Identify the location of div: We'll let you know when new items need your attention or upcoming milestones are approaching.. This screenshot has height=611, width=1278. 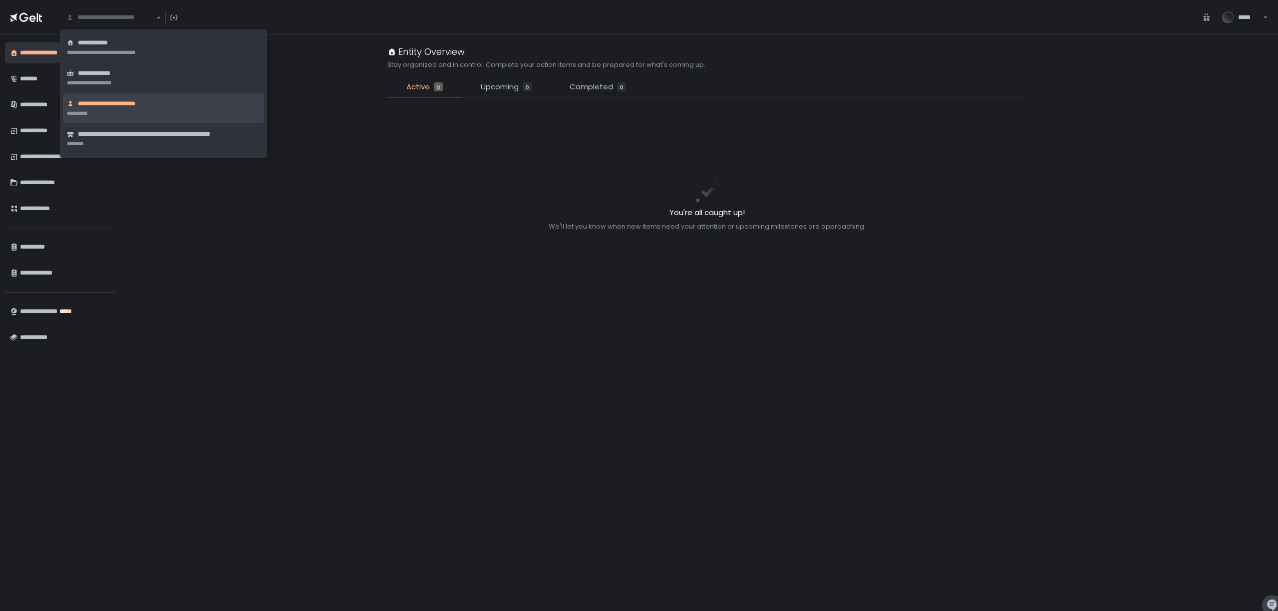
(707, 227).